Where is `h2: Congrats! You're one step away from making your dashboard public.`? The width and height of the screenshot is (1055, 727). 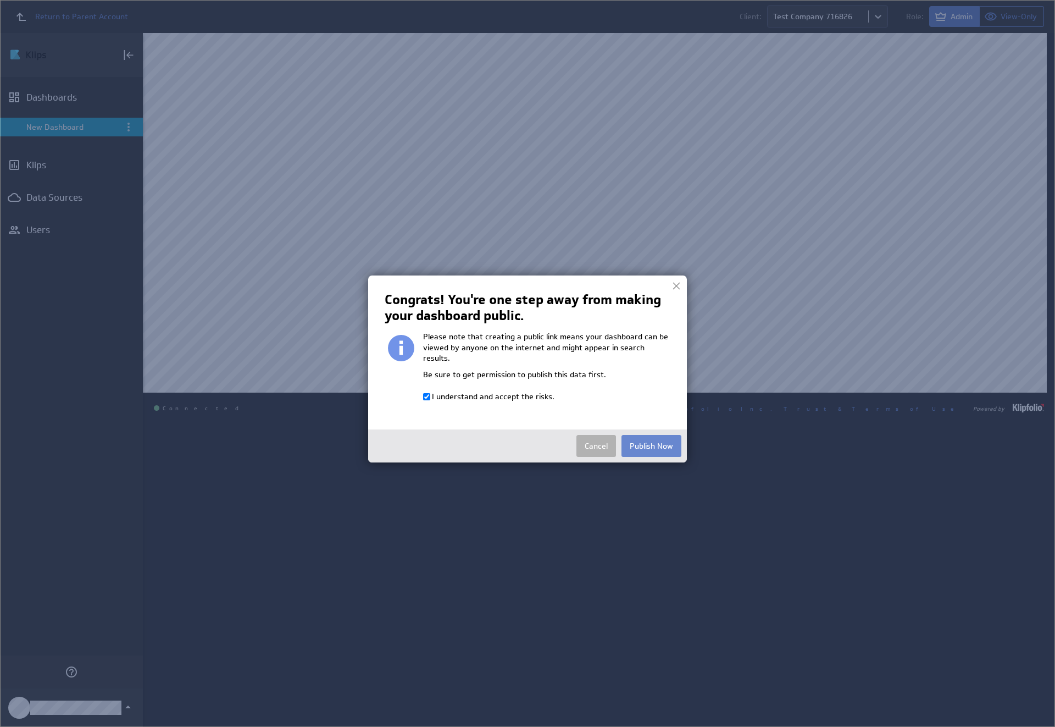 h2: Congrats! You're one step away from making your dashboard public. is located at coordinates (526, 307).